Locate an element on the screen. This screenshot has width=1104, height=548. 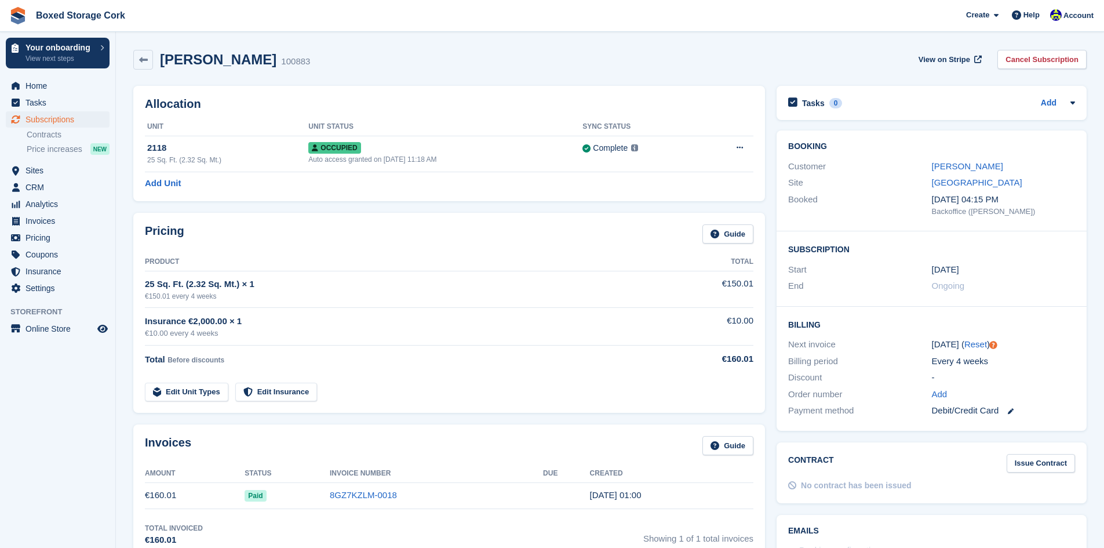
div: Total Invoiced is located at coordinates (174, 528).